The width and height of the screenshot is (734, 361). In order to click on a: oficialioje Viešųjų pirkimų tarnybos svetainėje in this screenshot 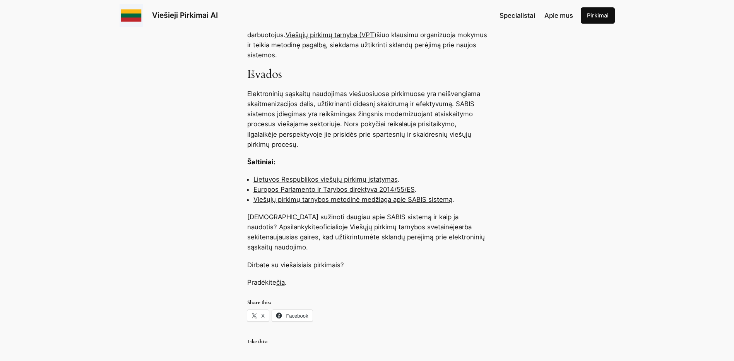, I will do `click(389, 227)`.